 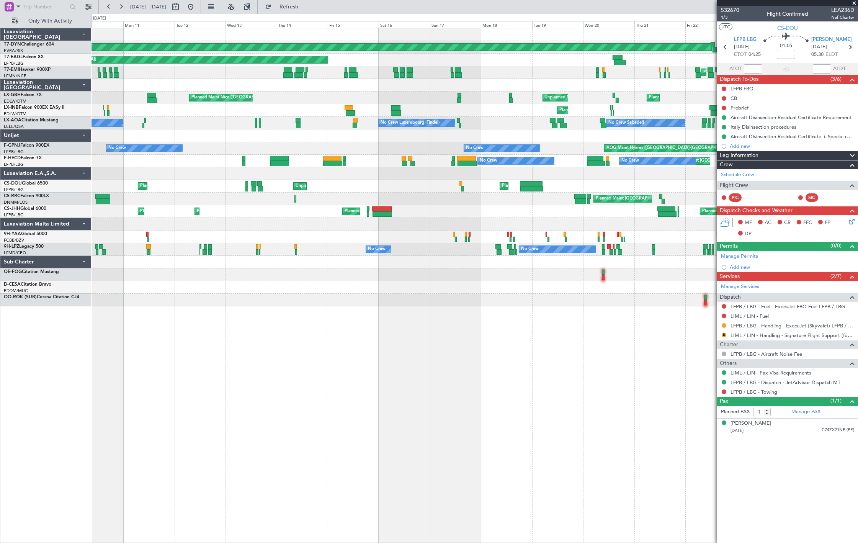 I want to click on a: EDDM/MUC, so click(x=16, y=291).